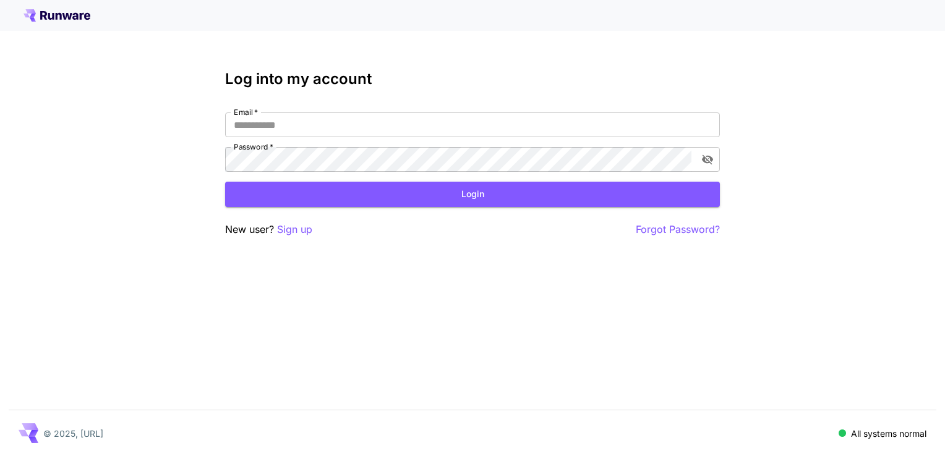 This screenshot has height=456, width=945. What do you see at coordinates (294, 229) in the screenshot?
I see `p: Sign up` at bounding box center [294, 229].